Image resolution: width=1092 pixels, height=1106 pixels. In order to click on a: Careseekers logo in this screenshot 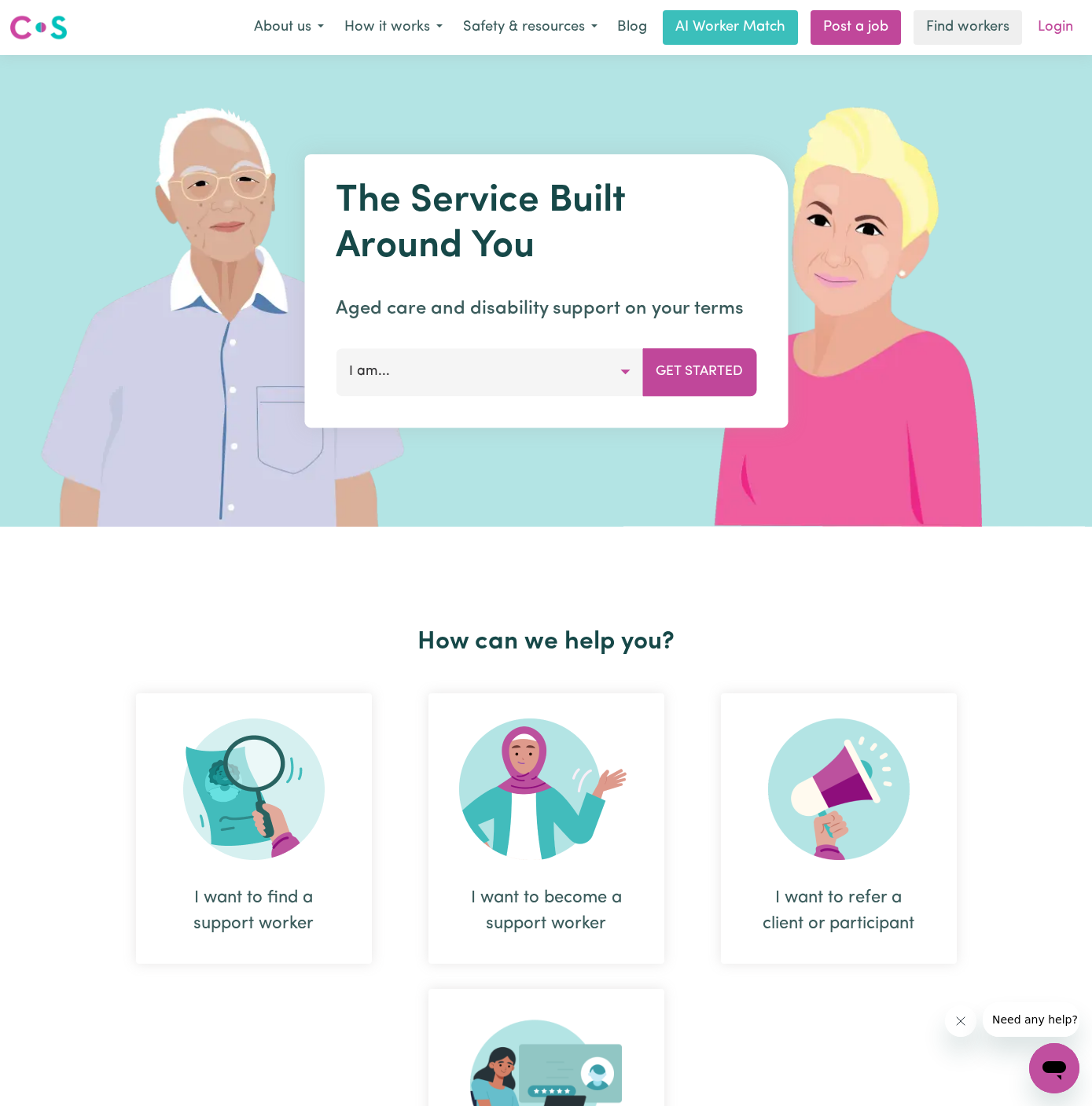, I will do `click(39, 28)`.